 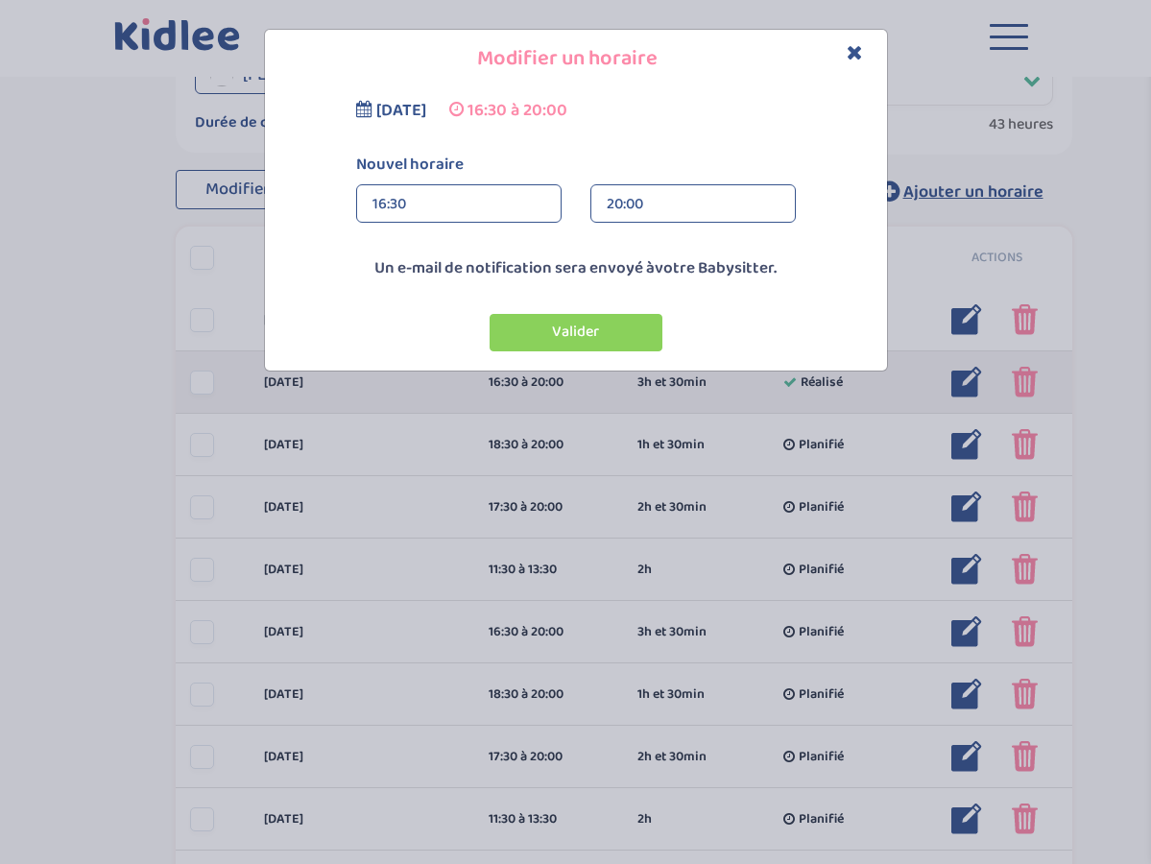 What do you see at coordinates (715, 268) in the screenshot?
I see `span: votre Babysitter.` at bounding box center [715, 268].